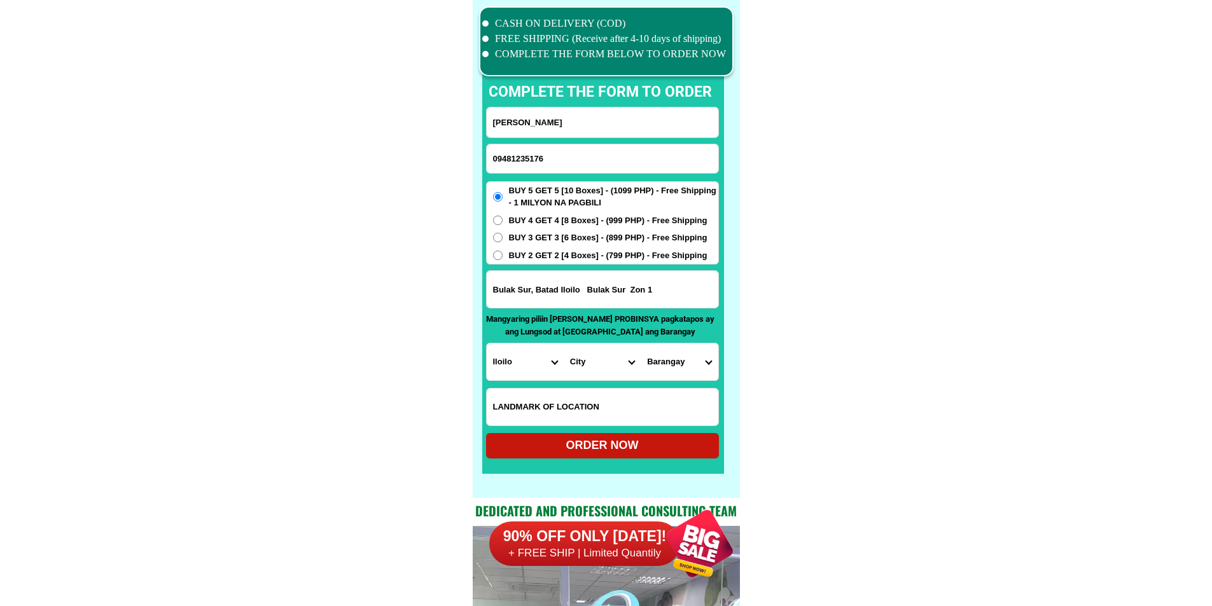 This screenshot has width=1212, height=606. What do you see at coordinates (605, 54) in the screenshot?
I see `li: COMPLETE THE FORM BELOW TO ORDER NOW` at bounding box center [605, 54].